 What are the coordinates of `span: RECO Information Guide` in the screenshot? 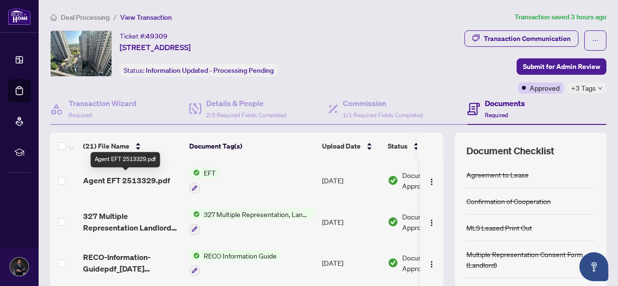 It's located at (240, 256).